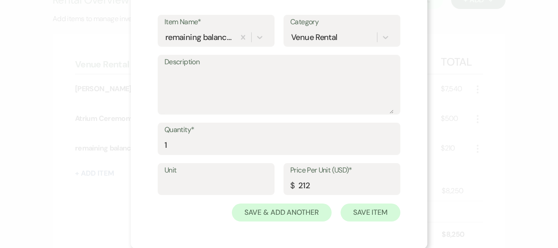 The width and height of the screenshot is (558, 248). I want to click on div: Venue Rental, so click(314, 37).